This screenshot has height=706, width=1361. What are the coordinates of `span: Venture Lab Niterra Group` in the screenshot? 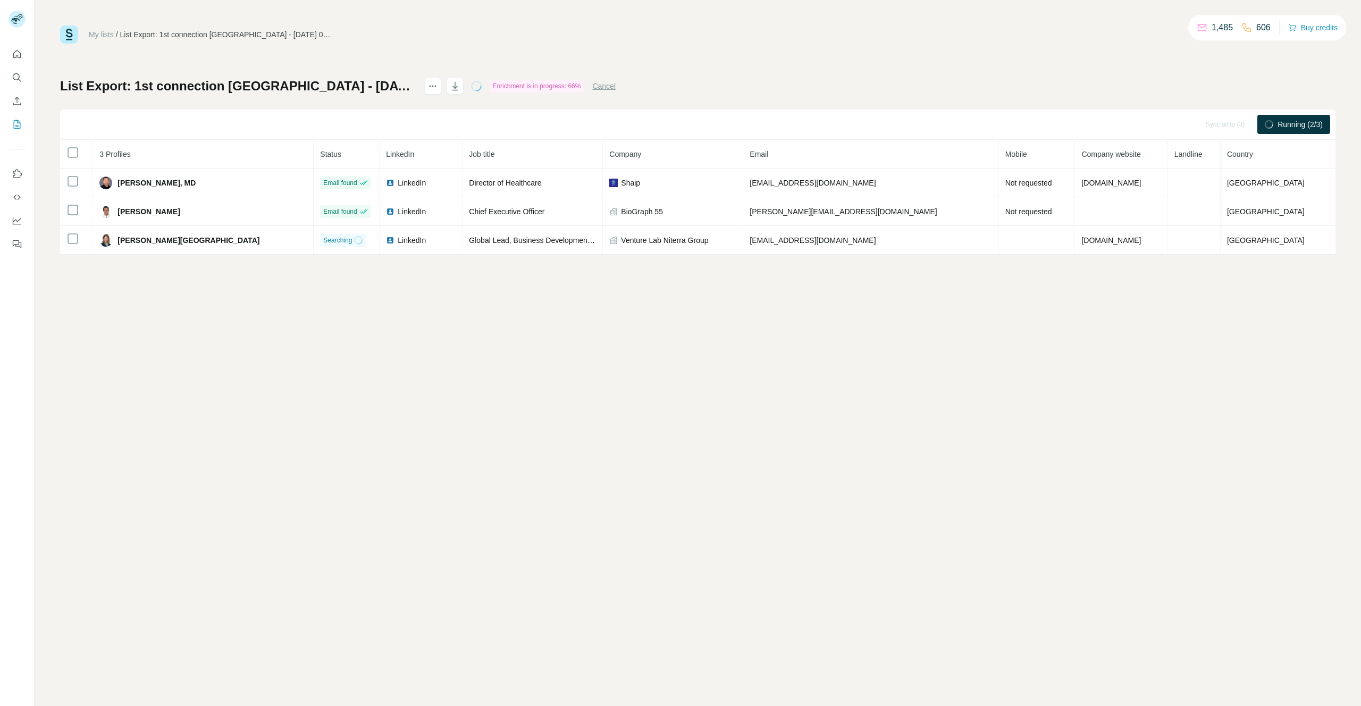 It's located at (664, 240).